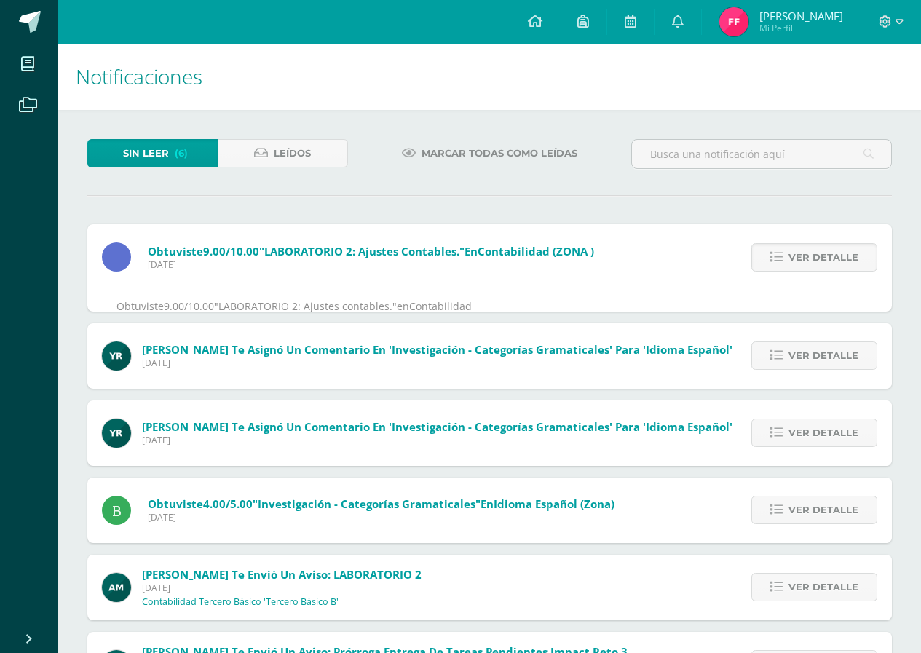 This screenshot has width=921, height=653. What do you see at coordinates (801, 28) in the screenshot?
I see `span: Mi Perfil` at bounding box center [801, 28].